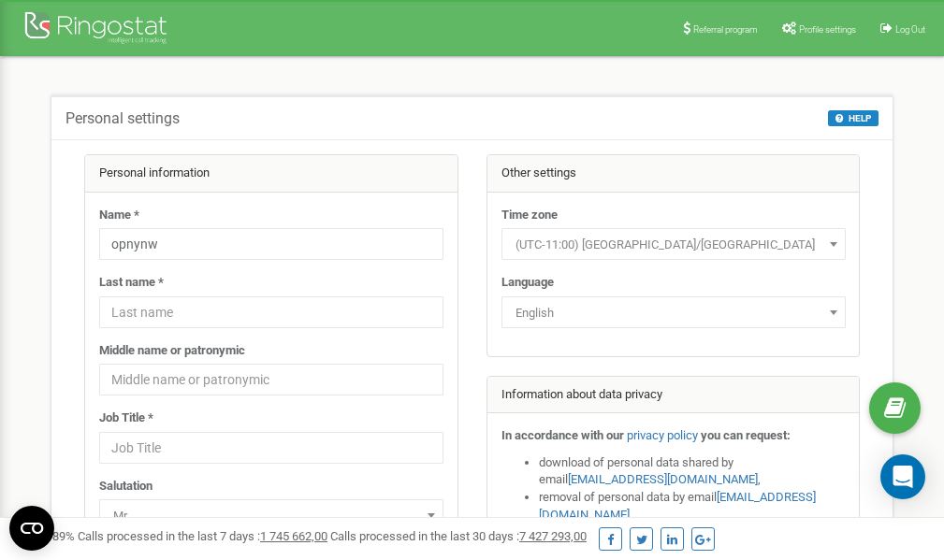 This screenshot has height=560, width=944. Describe the element at coordinates (692, 506) in the screenshot. I see `li: removal of personal data by email ,` at that location.